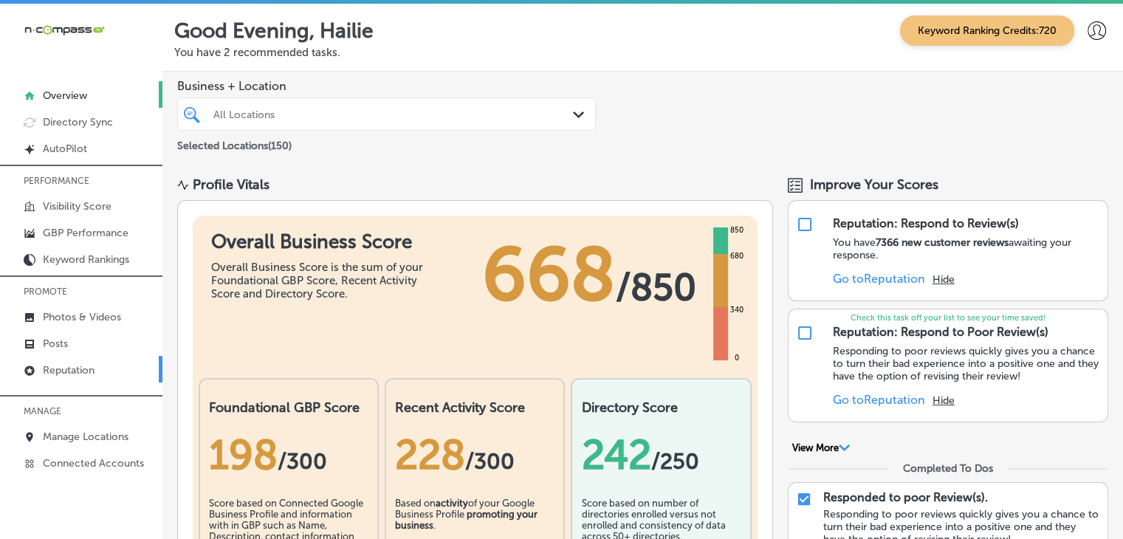  Describe the element at coordinates (86, 436) in the screenshot. I see `p: Manage Locations` at that location.